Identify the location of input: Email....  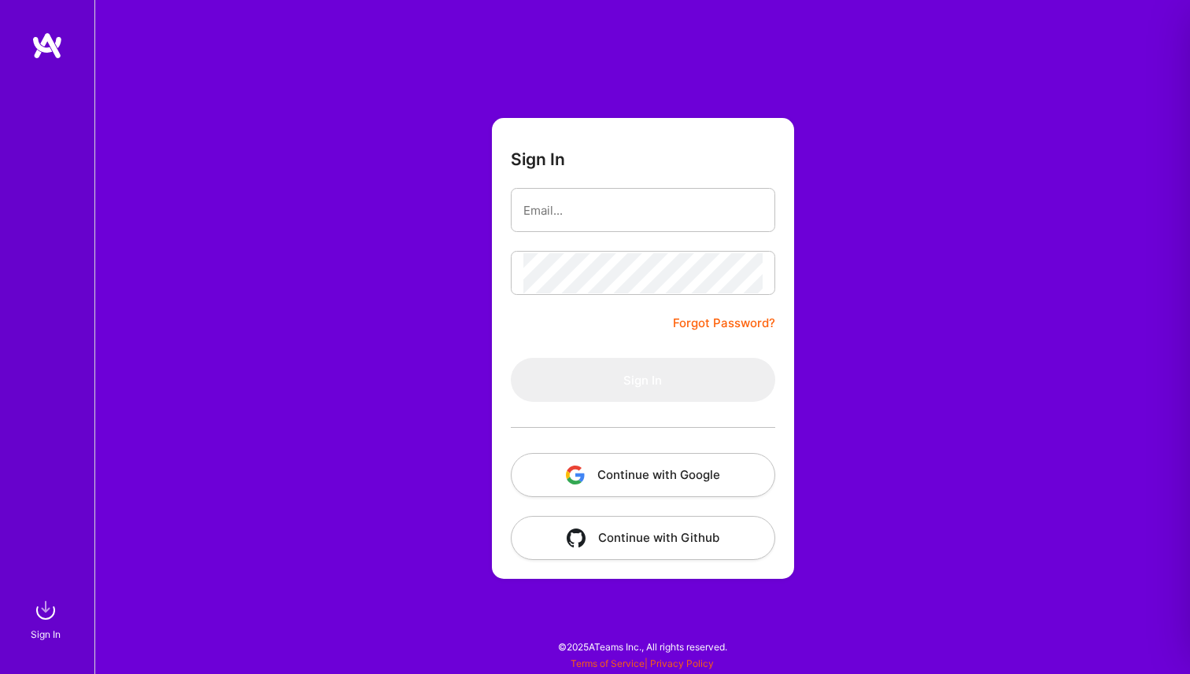
(643, 210).